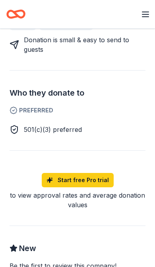  Describe the element at coordinates (27, 248) in the screenshot. I see `span: New` at that location.